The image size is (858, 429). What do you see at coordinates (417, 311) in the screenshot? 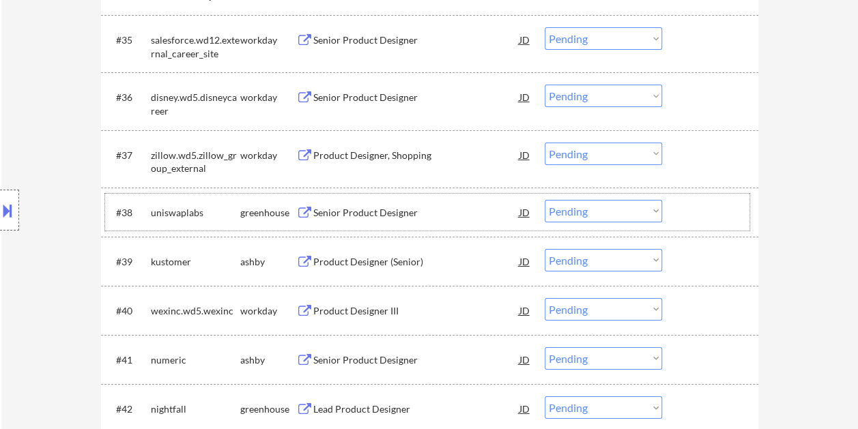
I see `div: Product Designer III` at bounding box center [417, 311].